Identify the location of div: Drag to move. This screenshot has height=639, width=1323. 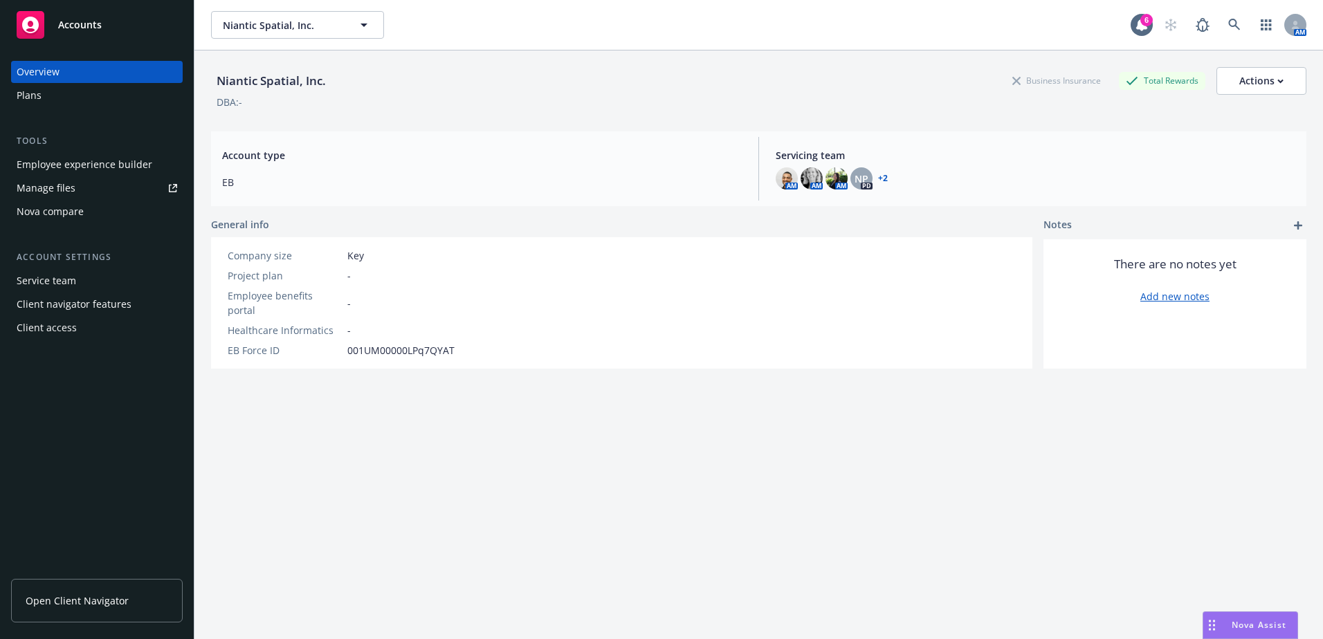
(1212, 626).